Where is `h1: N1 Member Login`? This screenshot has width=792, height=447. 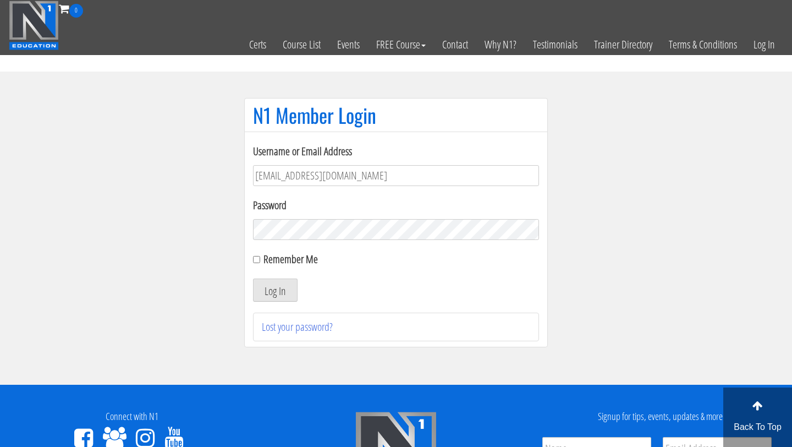
h1: N1 Member Login is located at coordinates (396, 115).